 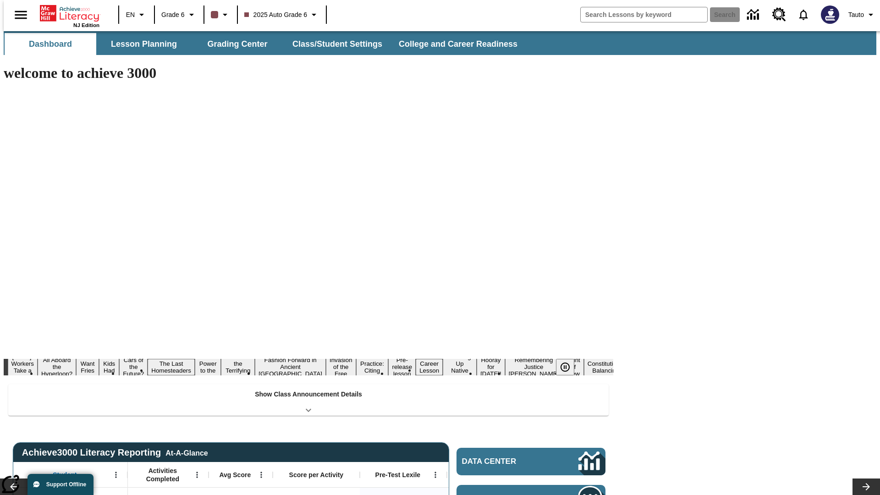 I want to click on button: Slide 12 Pre-release lesson, so click(x=402, y=366).